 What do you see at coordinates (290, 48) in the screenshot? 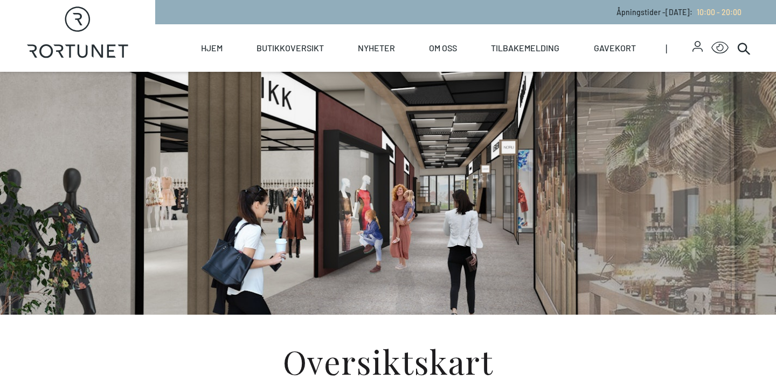
I see `a: Butikkoversikt` at bounding box center [290, 48].